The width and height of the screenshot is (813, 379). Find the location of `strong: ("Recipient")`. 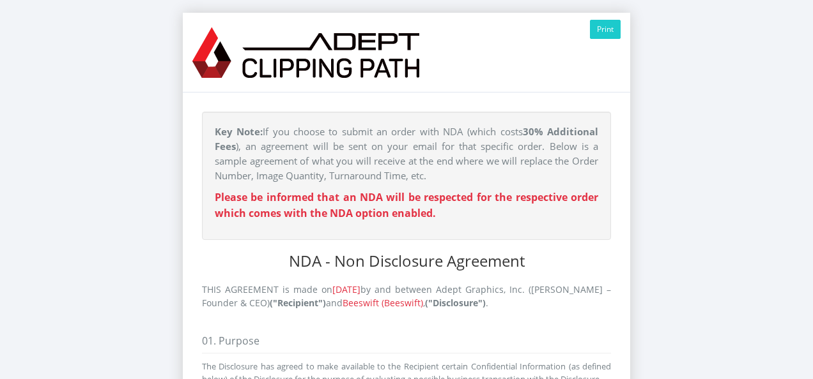

strong: ("Recipient") is located at coordinates (298, 303).